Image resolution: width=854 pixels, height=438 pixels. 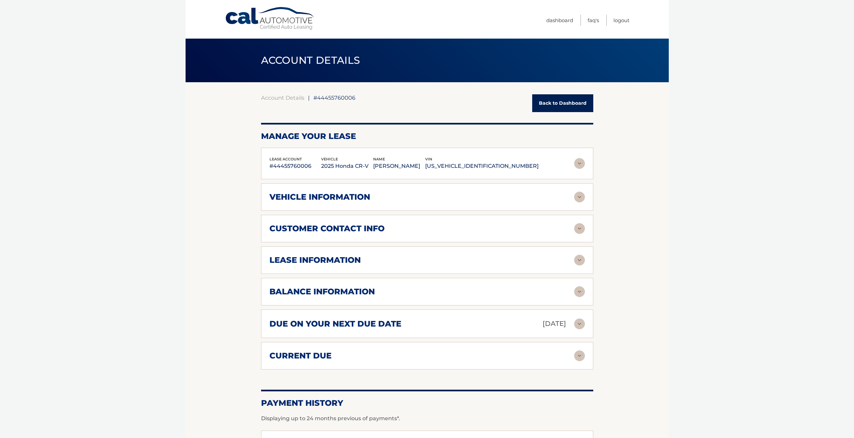 What do you see at coordinates (311, 60) in the screenshot?
I see `span: ACCOUNT DETAILS` at bounding box center [311, 60].